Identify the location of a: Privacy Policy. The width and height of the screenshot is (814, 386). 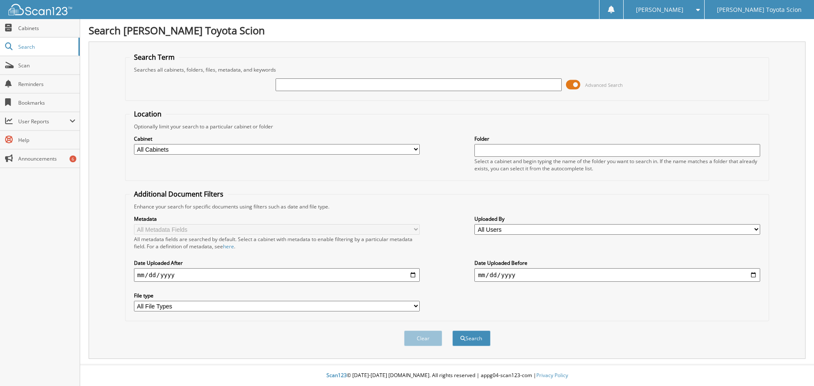
(552, 375).